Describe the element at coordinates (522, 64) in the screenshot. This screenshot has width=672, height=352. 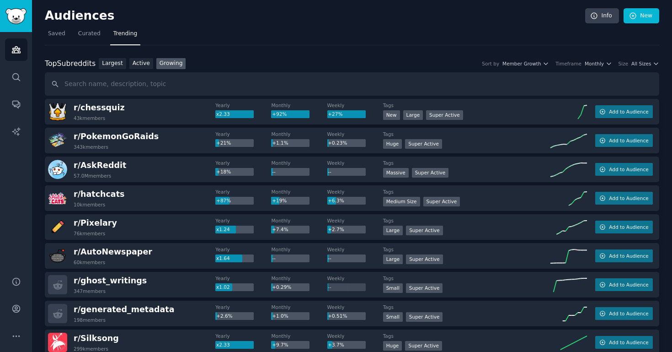
I see `span: Member Growth` at that location.